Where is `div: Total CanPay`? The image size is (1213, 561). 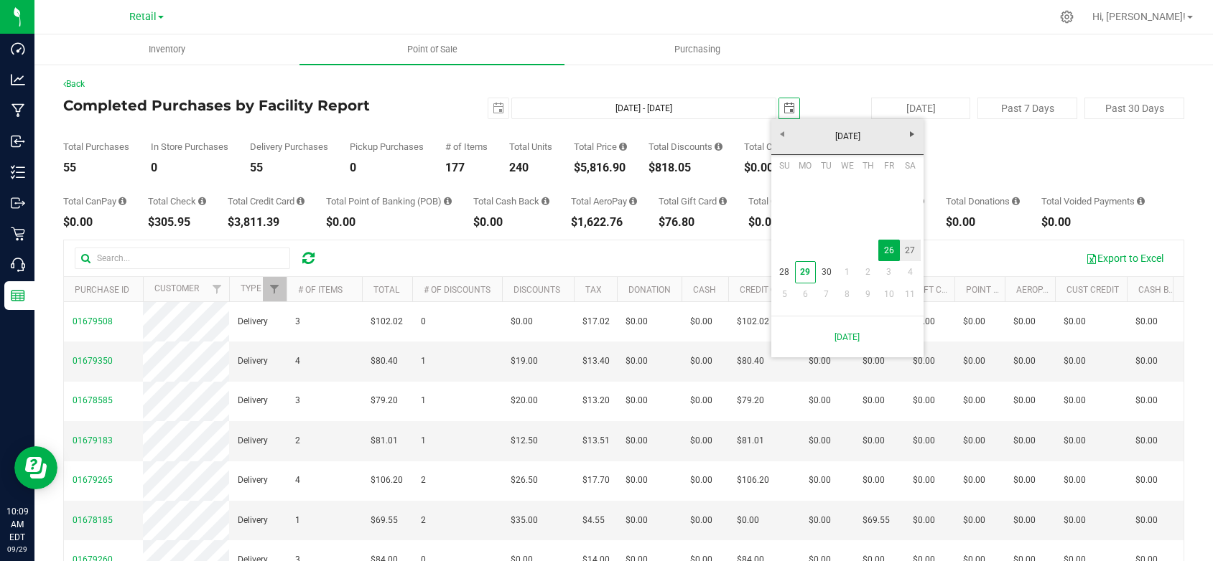
div: Total CanPay is located at coordinates (95, 201).